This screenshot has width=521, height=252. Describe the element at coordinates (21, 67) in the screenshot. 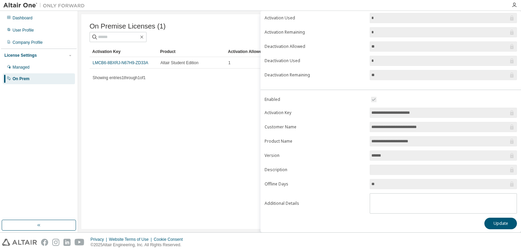

I see `div: Managed` at that location.